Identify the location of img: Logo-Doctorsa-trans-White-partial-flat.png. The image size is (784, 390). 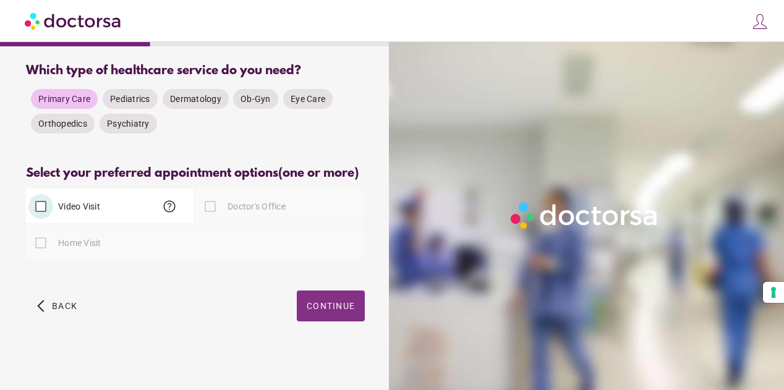
(585, 215).